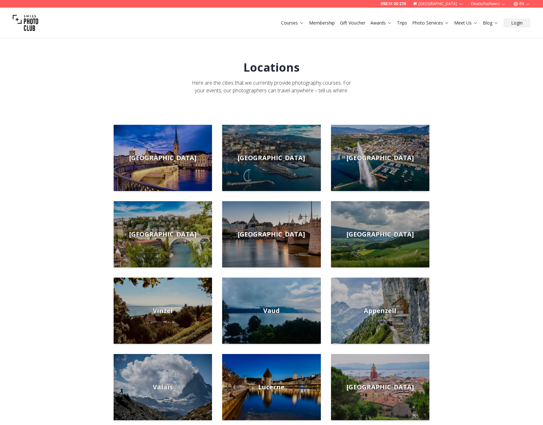 The image size is (543, 425). Describe the element at coordinates (293, 23) in the screenshot. I see `button: Courses` at that location.